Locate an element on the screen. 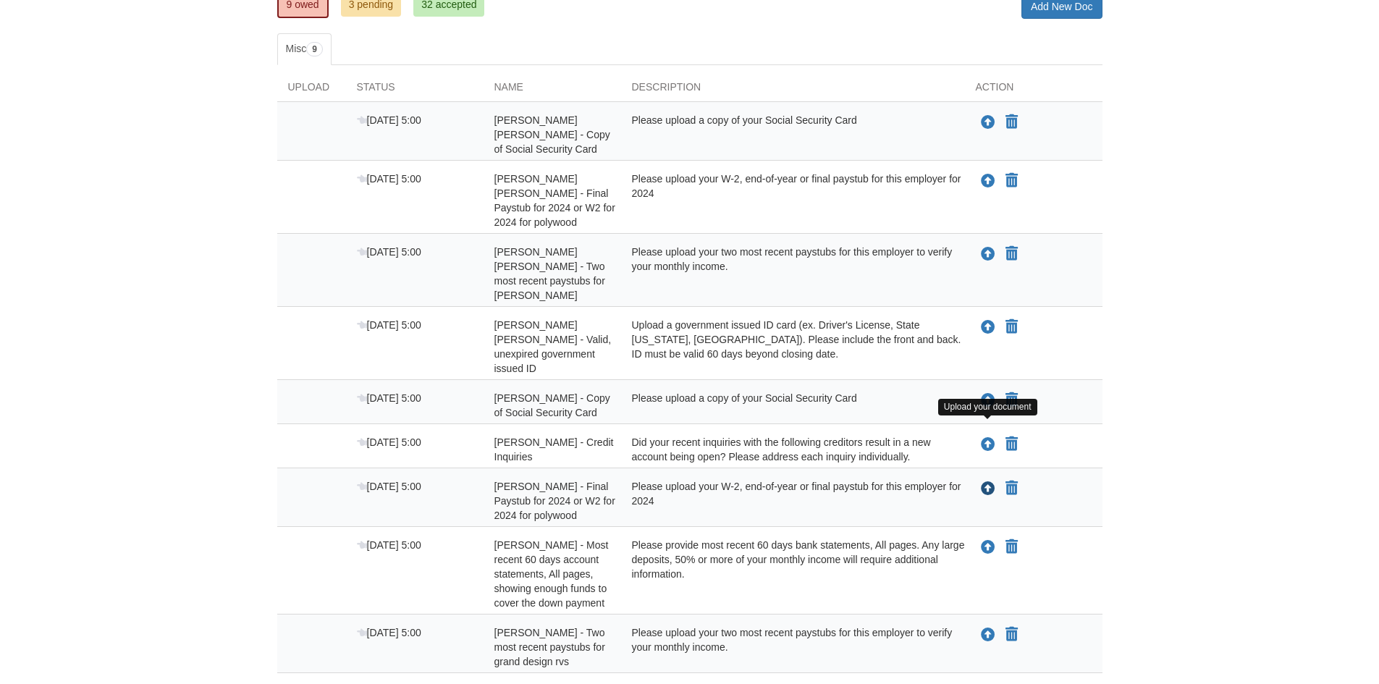 This screenshot has width=1379, height=684. div: Status is located at coordinates (415, 90).